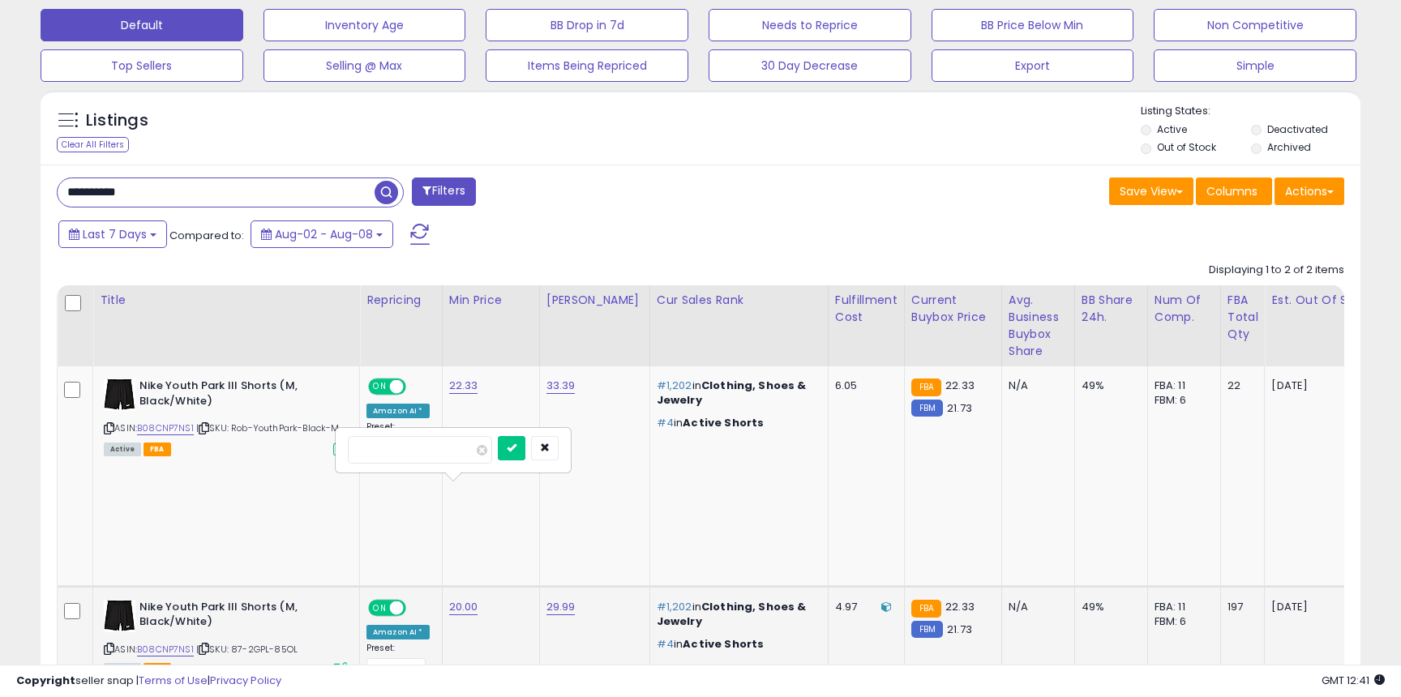 The height and width of the screenshot is (697, 1401). Describe the element at coordinates (1243, 317) in the screenshot. I see `div: FBA Total Qty` at that location.